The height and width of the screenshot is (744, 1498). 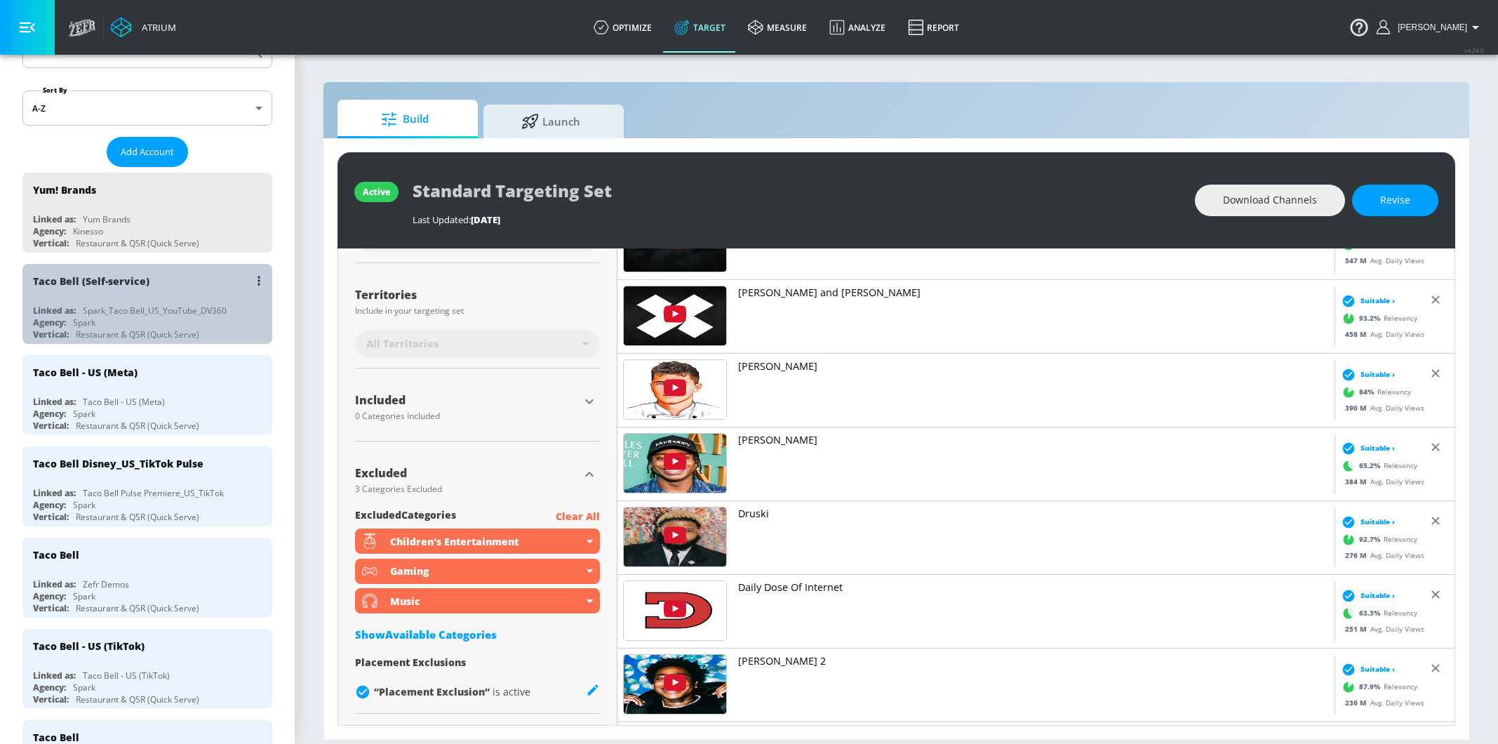 What do you see at coordinates (675, 316) in the screenshot?
I see `img: UUg3gzldyhCHJjY7AWWTNPPA` at bounding box center [675, 316].